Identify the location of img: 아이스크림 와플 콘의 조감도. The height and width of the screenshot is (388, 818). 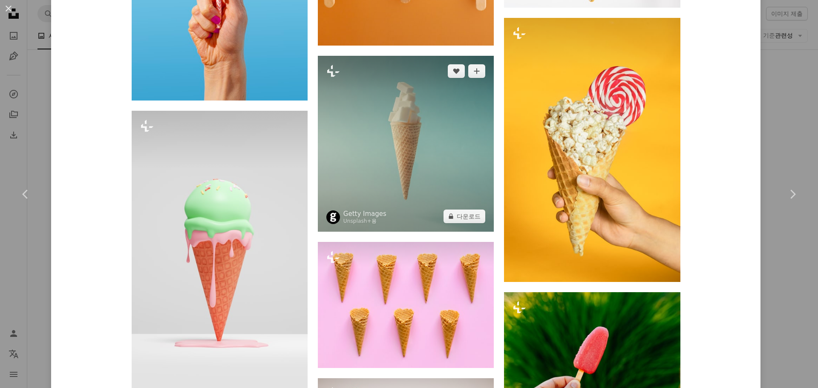
(406, 305).